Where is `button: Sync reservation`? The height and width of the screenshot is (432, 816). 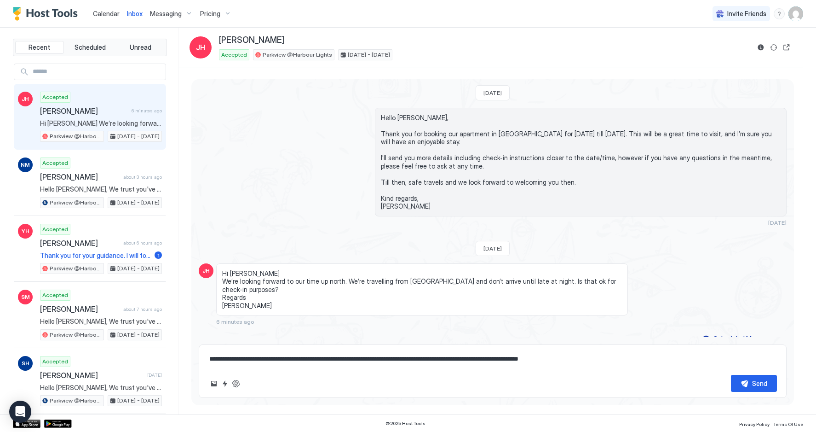 button: Sync reservation is located at coordinates (774, 47).